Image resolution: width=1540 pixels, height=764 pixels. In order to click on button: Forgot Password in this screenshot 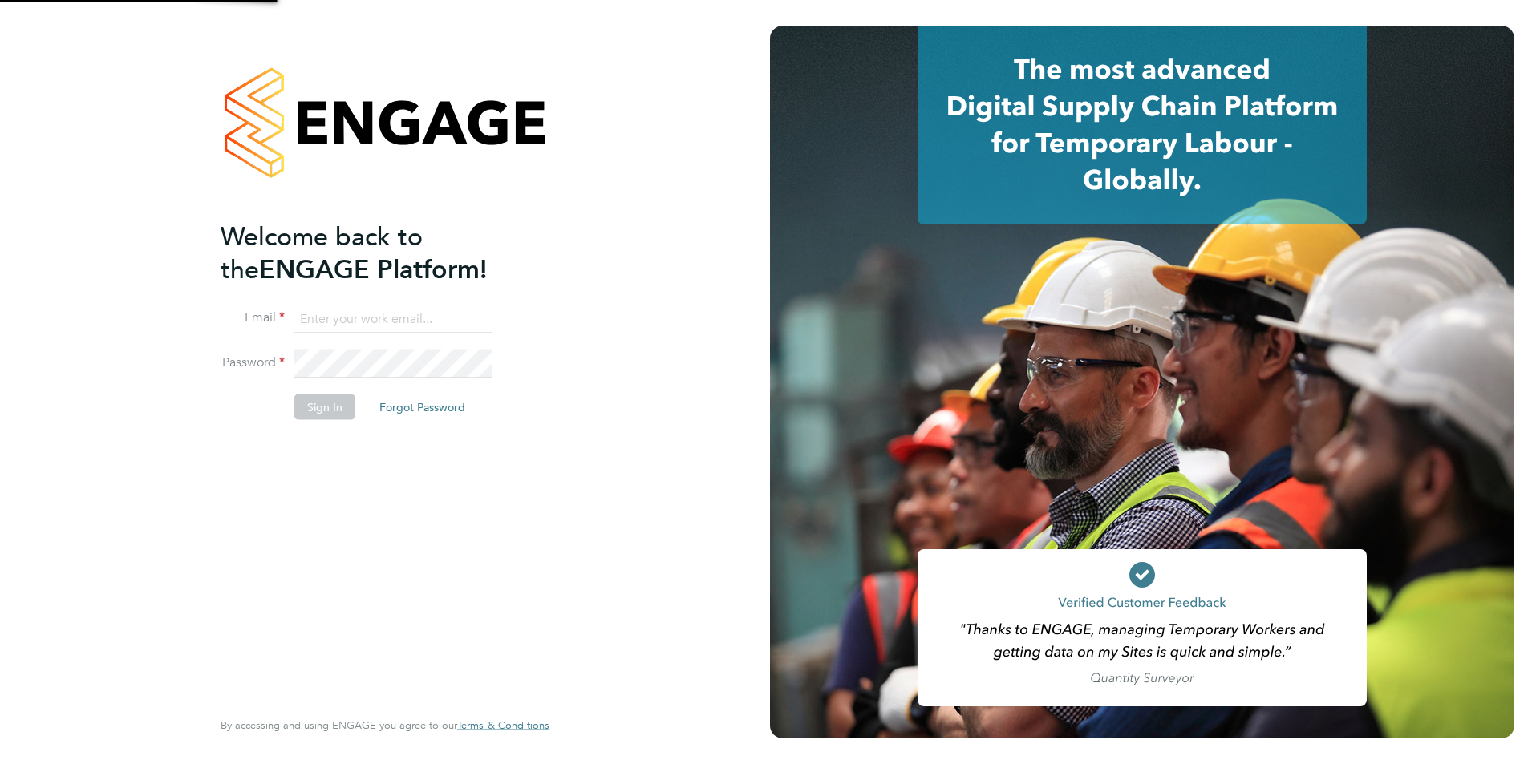, I will do `click(422, 407)`.